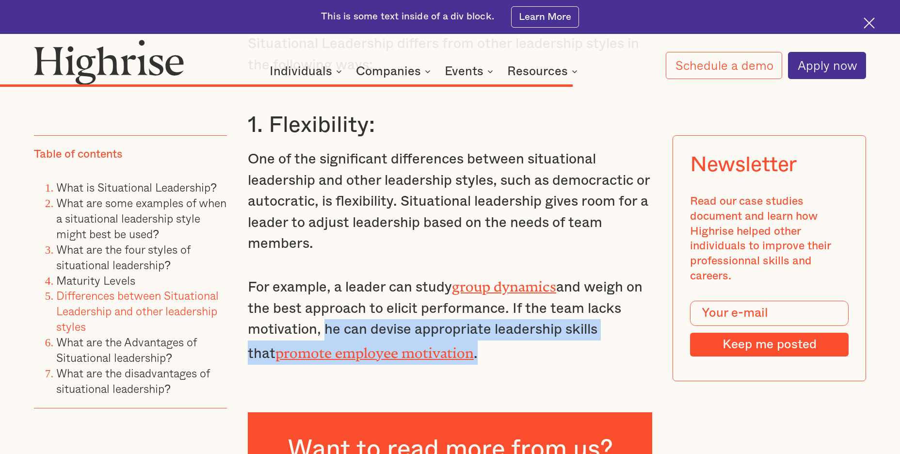  Describe the element at coordinates (78, 154) in the screenshot. I see `div: Table of contents` at that location.